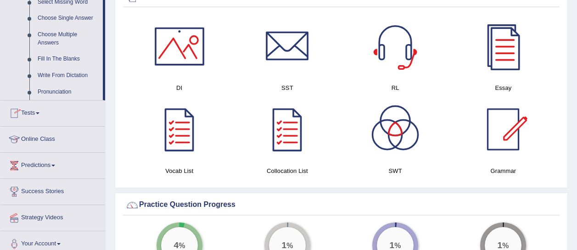  What do you see at coordinates (53, 138) in the screenshot?
I see `a: Online Class` at bounding box center [53, 138].